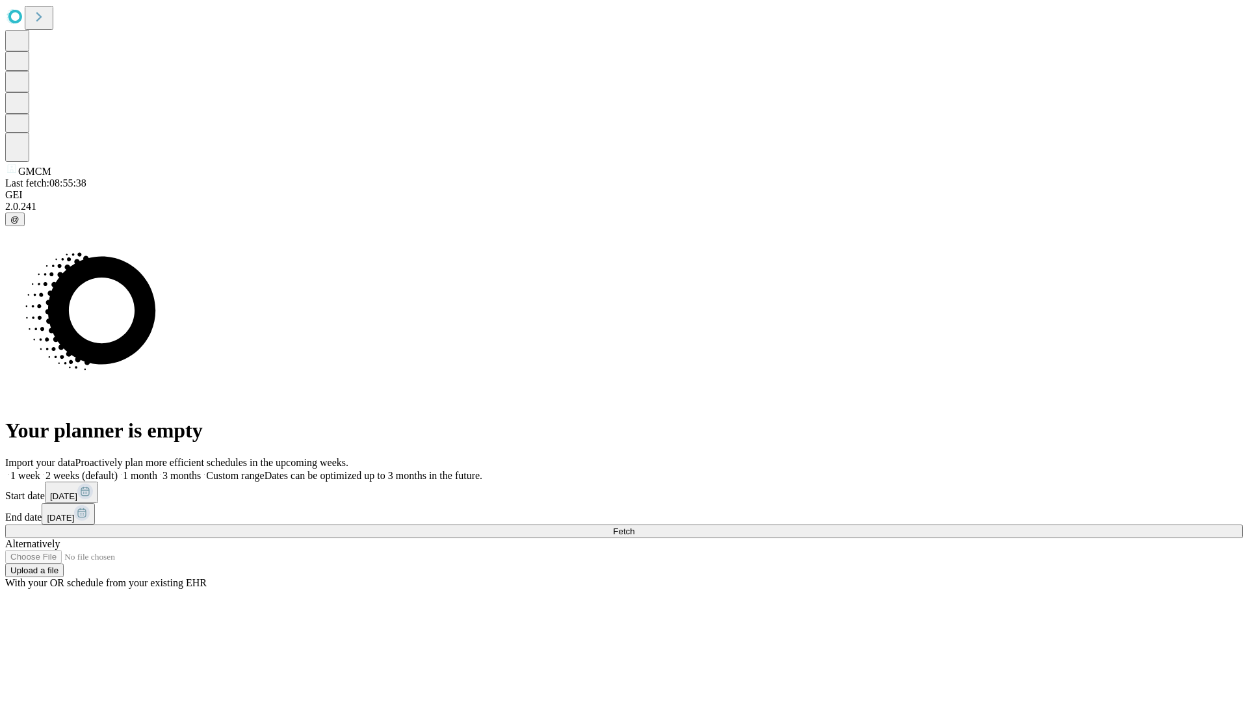 This screenshot has height=702, width=1248. Describe the element at coordinates (624, 513) in the screenshot. I see `div: End date` at that location.